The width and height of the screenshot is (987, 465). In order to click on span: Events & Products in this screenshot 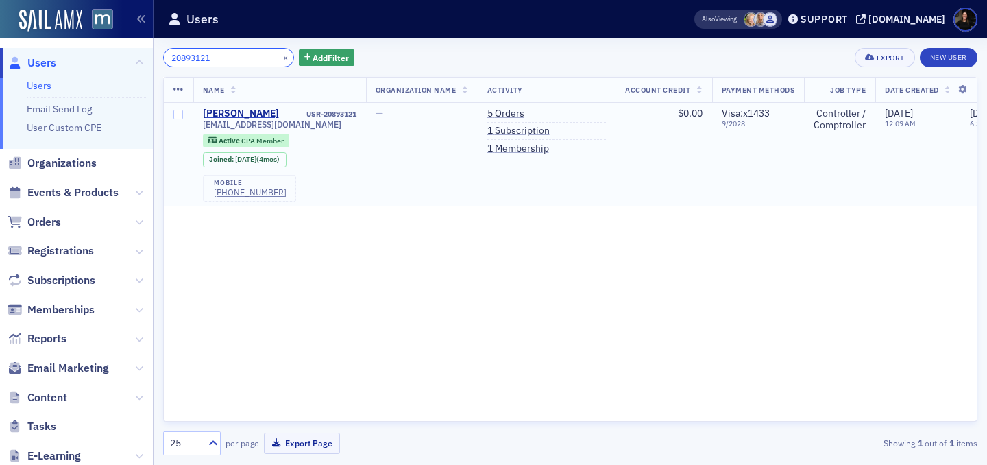, I will do `click(73, 193)`.